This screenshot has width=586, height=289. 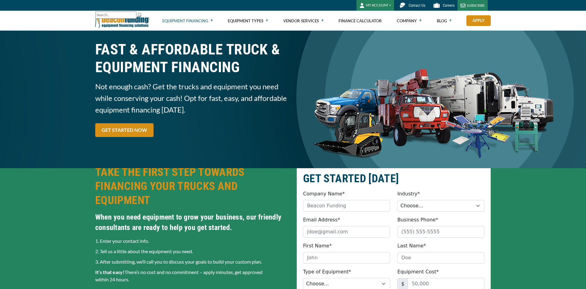 I want to click on label: Business Phone*, so click(x=418, y=220).